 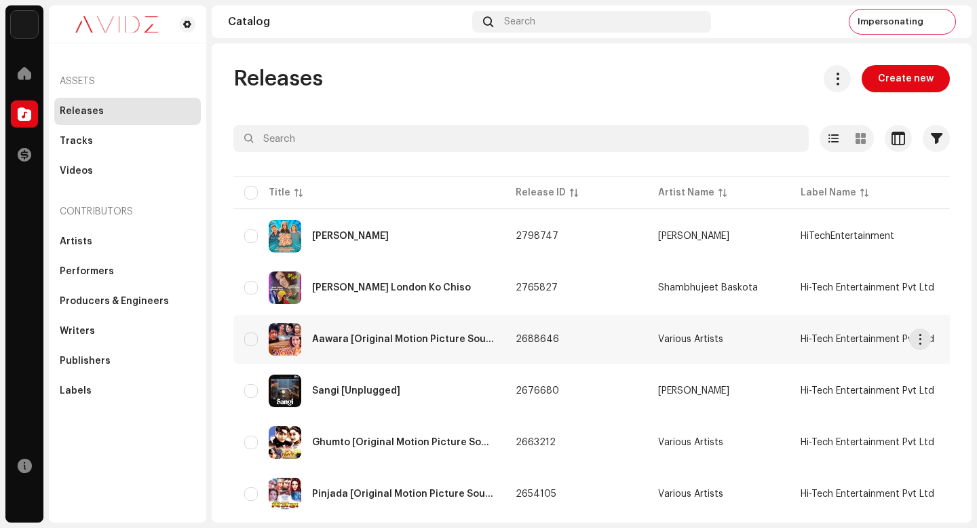 I want to click on span: 2663212, so click(x=535, y=442).